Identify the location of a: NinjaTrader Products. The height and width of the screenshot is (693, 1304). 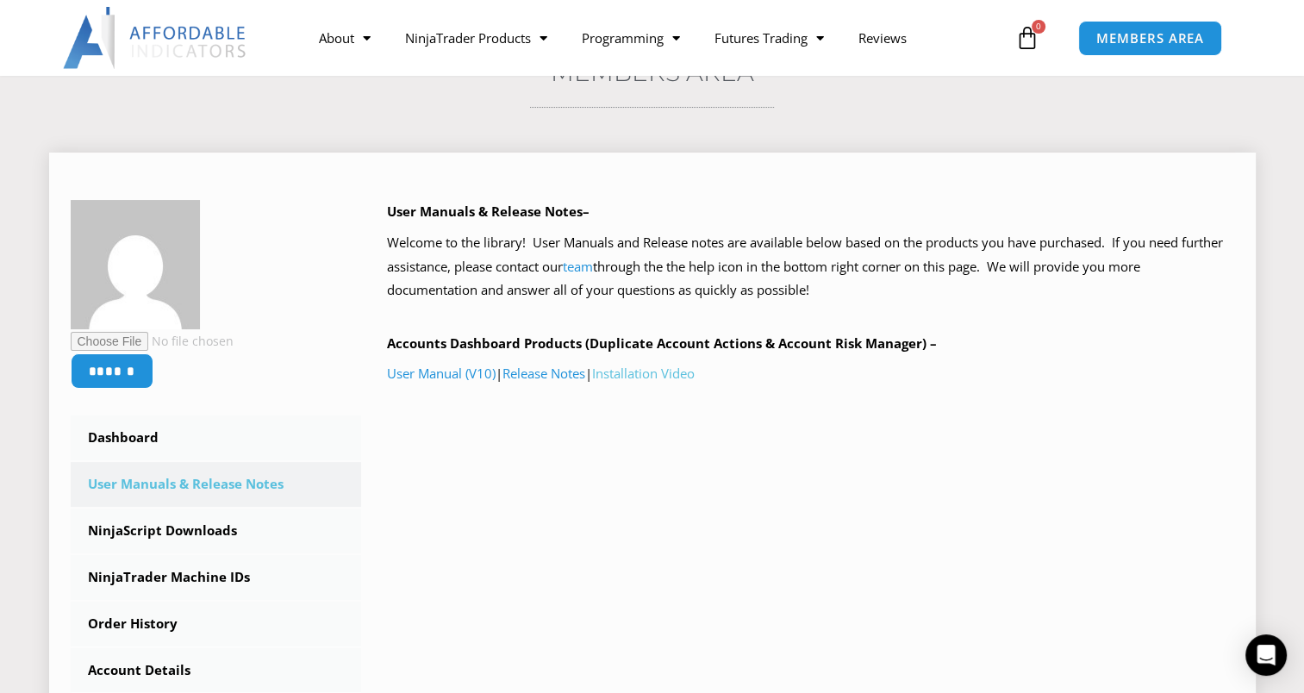
(476, 38).